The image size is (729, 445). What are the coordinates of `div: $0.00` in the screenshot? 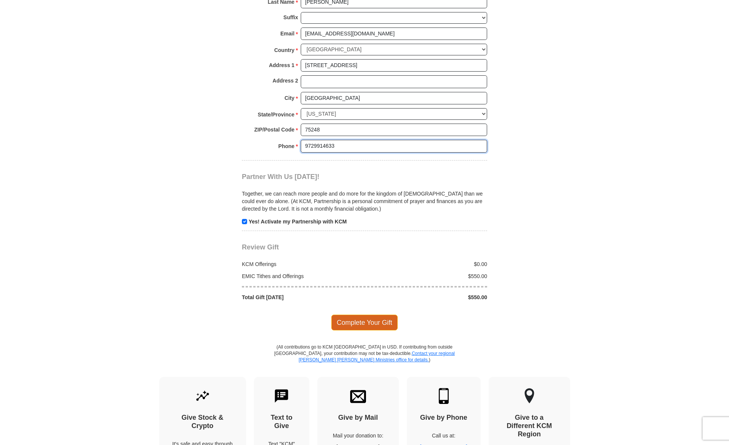 It's located at (428, 264).